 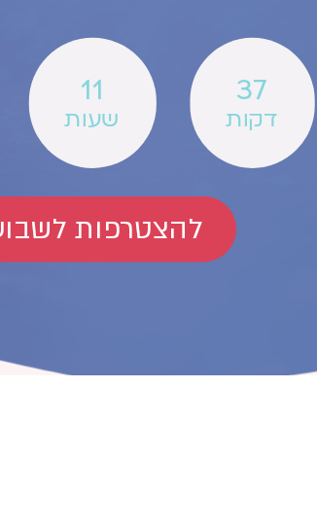 I want to click on h2: סוכות בדרך החמלה יתקיים בתאריכים: 08.10-15.10, so click(x=158, y=149).